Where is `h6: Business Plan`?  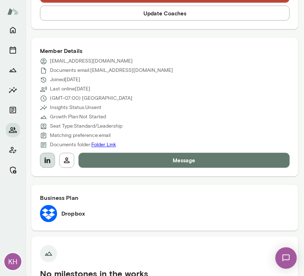 h6: Business Plan is located at coordinates (165, 198).